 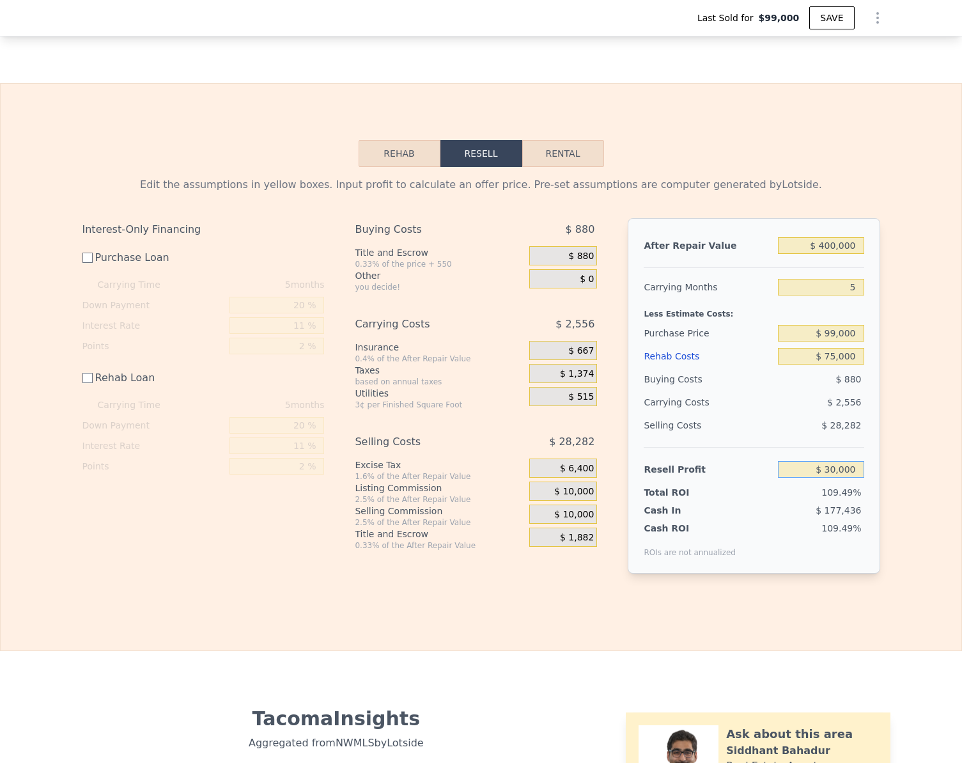 What do you see at coordinates (439, 545) in the screenshot?
I see `div: 0.33% of the After Repair Value` at bounding box center [439, 545].